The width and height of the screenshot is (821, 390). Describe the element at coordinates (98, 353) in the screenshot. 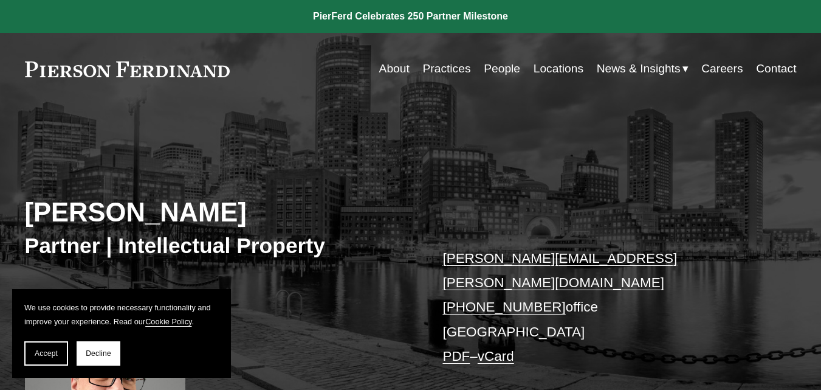

I see `button: Decline` at that location.